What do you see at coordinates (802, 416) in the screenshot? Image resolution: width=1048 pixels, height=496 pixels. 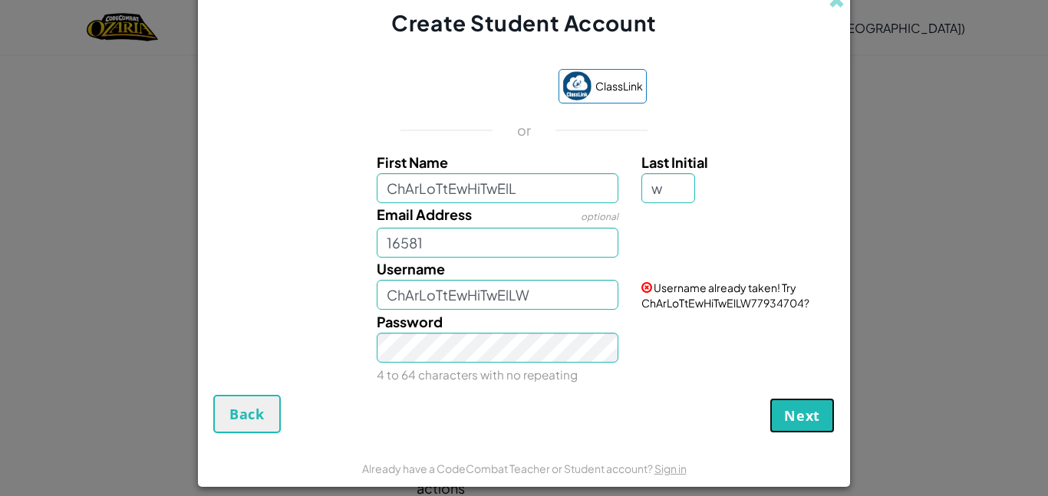 I see `button: Next` at bounding box center [802, 416].